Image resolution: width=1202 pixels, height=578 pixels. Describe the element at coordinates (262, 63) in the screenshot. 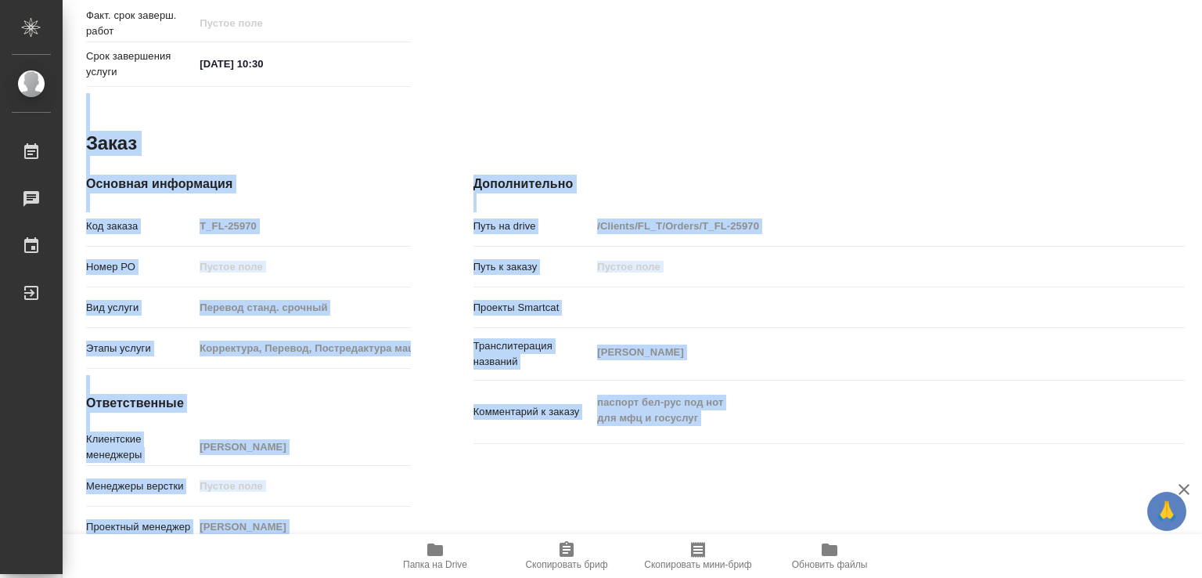

I see `input: ✎ Введи что-нибудь` at that location.